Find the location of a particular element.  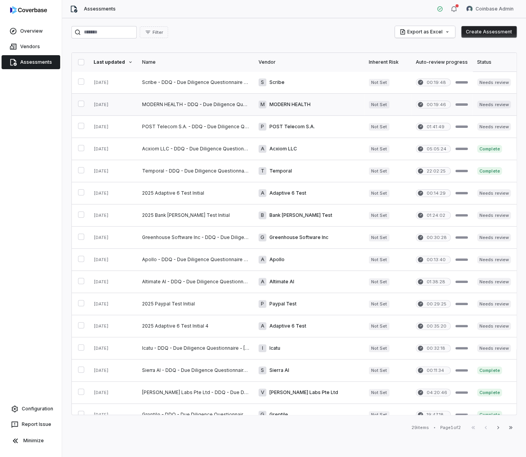

span: Vendors is located at coordinates (30, 47).